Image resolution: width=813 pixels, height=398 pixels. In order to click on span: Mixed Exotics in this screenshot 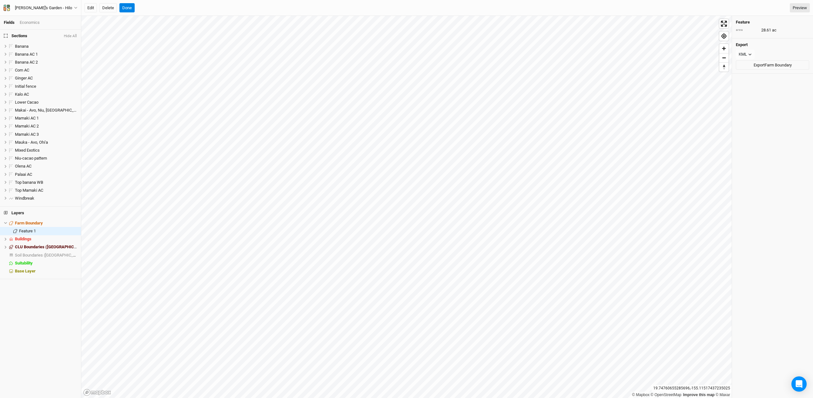, I will do `click(27, 150)`.